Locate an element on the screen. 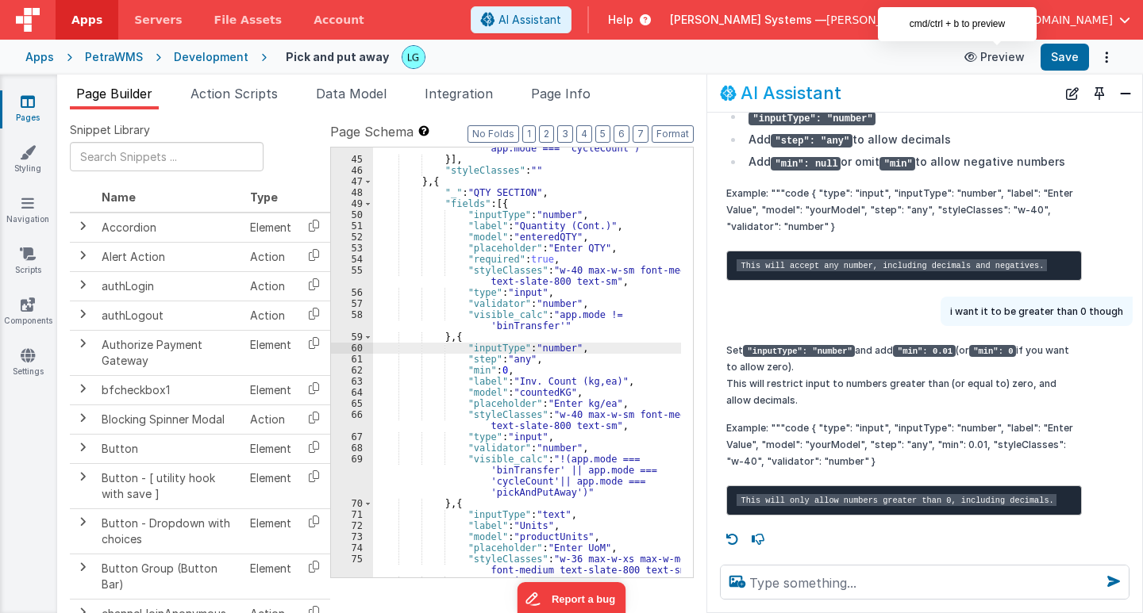 The height and width of the screenshot is (613, 1143). div: 54 is located at coordinates (352, 259).